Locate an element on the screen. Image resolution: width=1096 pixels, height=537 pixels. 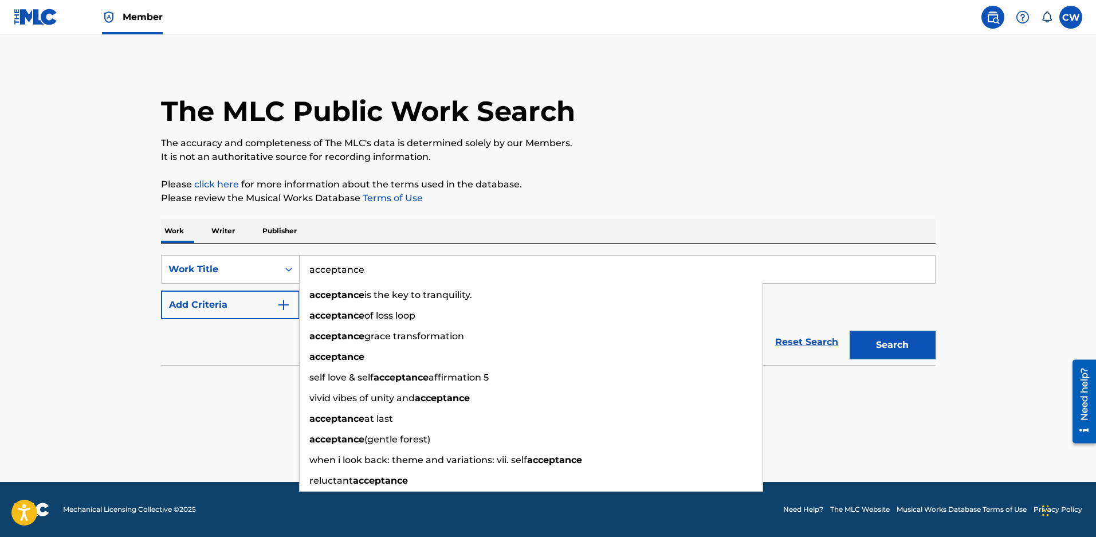
a: Reset Search is located at coordinates (807, 342).